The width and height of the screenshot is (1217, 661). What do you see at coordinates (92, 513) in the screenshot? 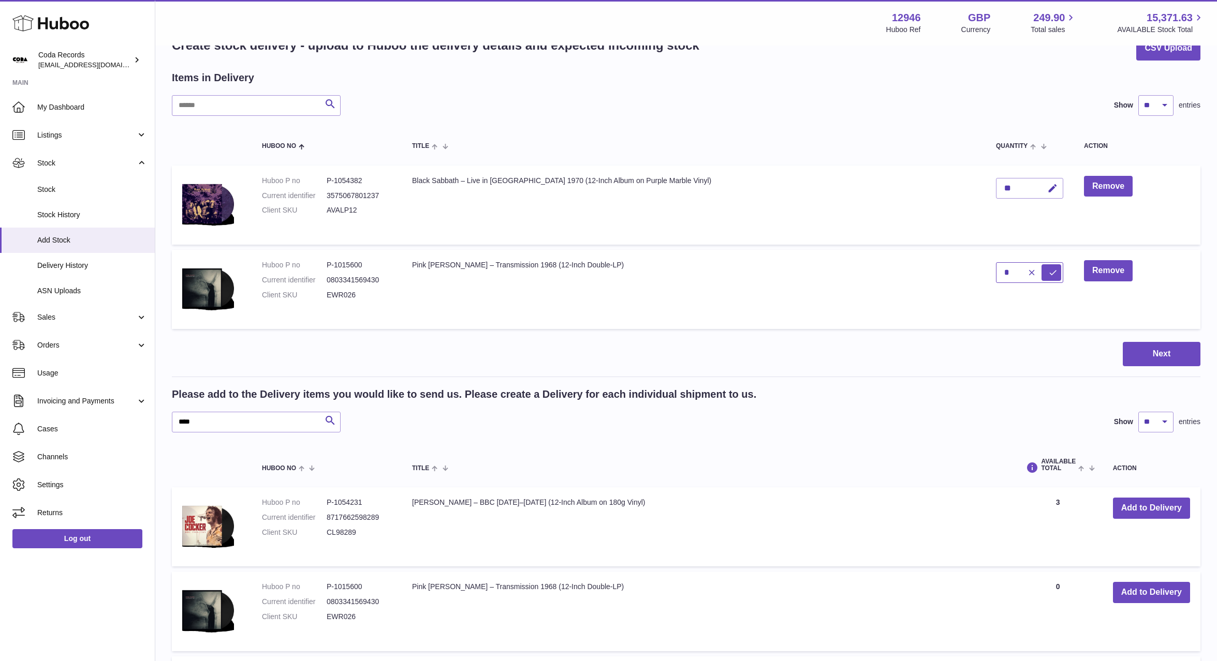
I see `span: Returns` at bounding box center [92, 513].